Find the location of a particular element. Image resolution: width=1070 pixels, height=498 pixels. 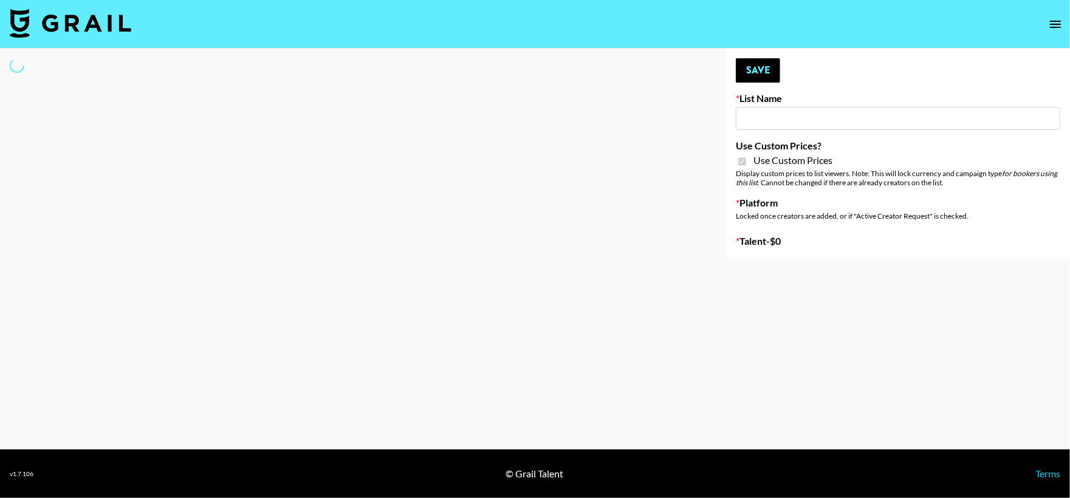

div: © Grail Talent is located at coordinates (534, 474).